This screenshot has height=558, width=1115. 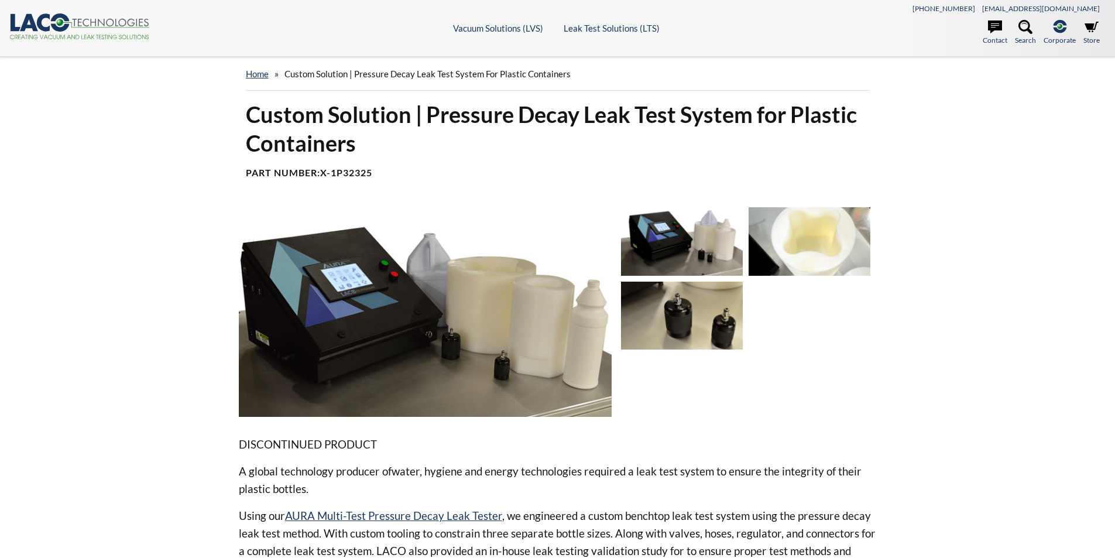 What do you see at coordinates (1026, 33) in the screenshot?
I see `a: Search` at bounding box center [1026, 33].